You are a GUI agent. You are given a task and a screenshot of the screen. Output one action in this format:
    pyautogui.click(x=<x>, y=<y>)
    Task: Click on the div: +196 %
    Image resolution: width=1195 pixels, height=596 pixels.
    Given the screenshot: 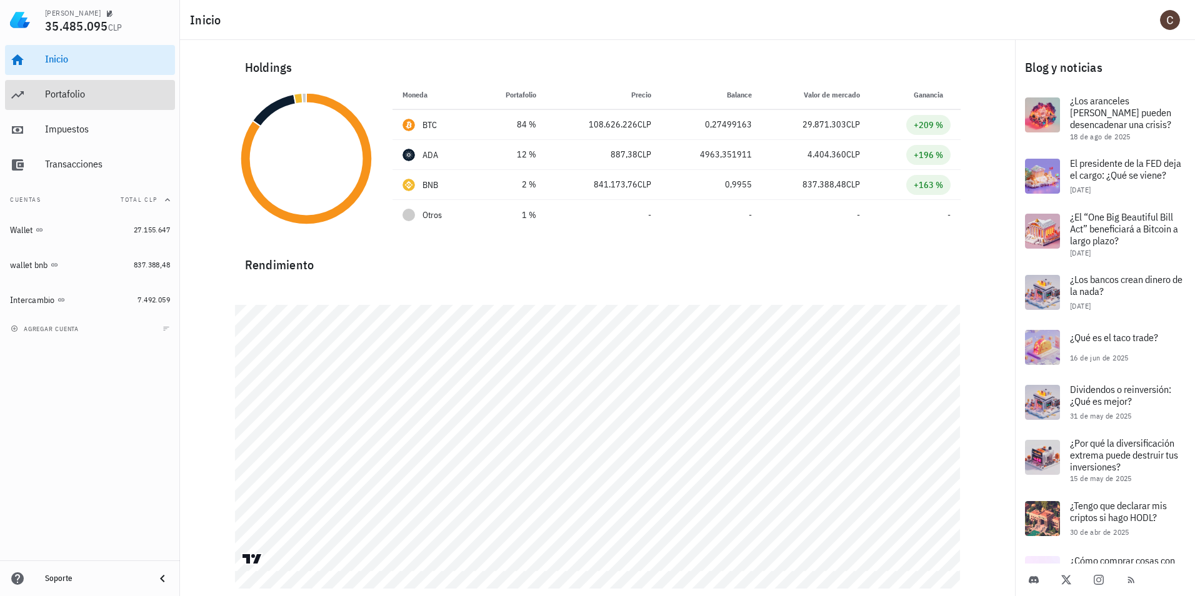 What is the action you would take?
    pyautogui.click(x=928, y=155)
    